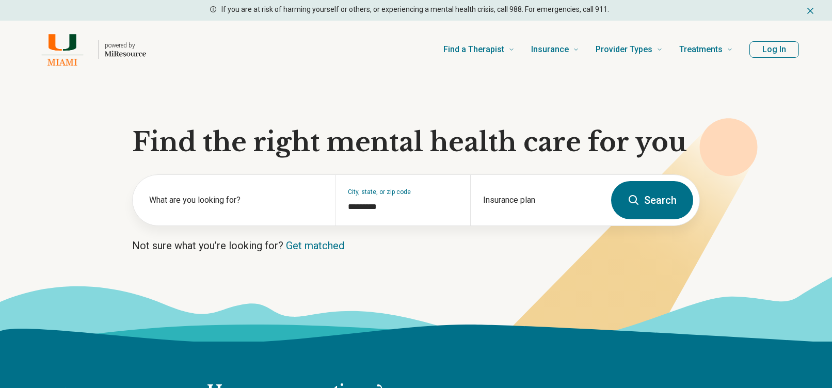 The width and height of the screenshot is (832, 388). I want to click on a: Insurance, so click(555, 50).